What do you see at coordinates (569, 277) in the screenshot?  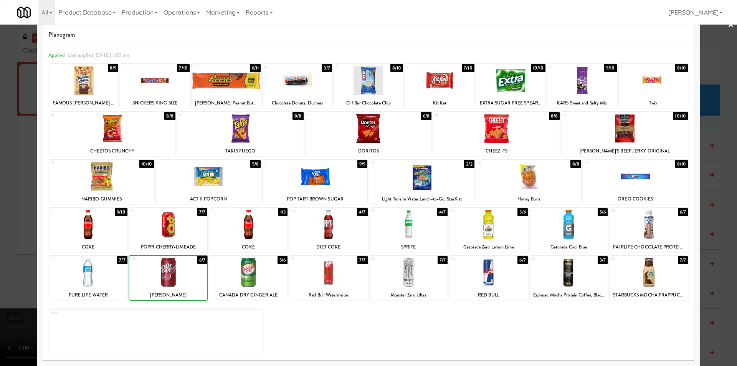 I see `div: 353/7Espresso Mocha Protein Coffee, Black Rifle` at bounding box center [569, 277].